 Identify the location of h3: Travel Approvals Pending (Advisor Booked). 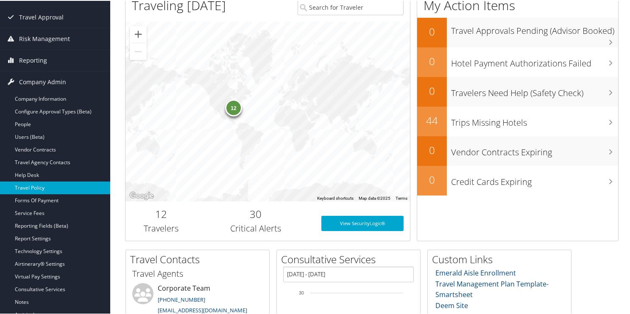
(534, 28).